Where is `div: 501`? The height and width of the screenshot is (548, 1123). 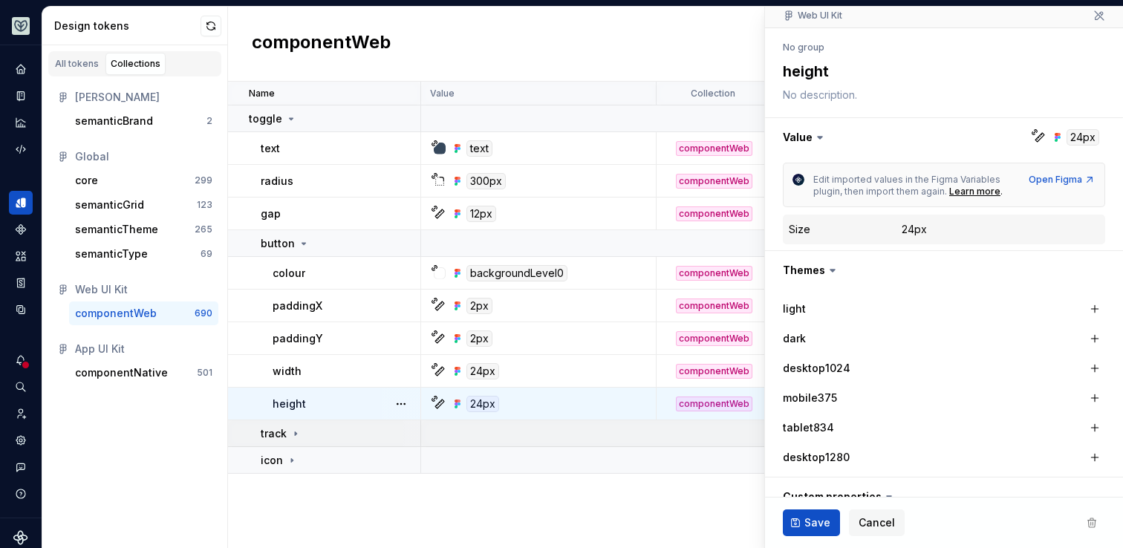
div: 501 is located at coordinates (204, 373).